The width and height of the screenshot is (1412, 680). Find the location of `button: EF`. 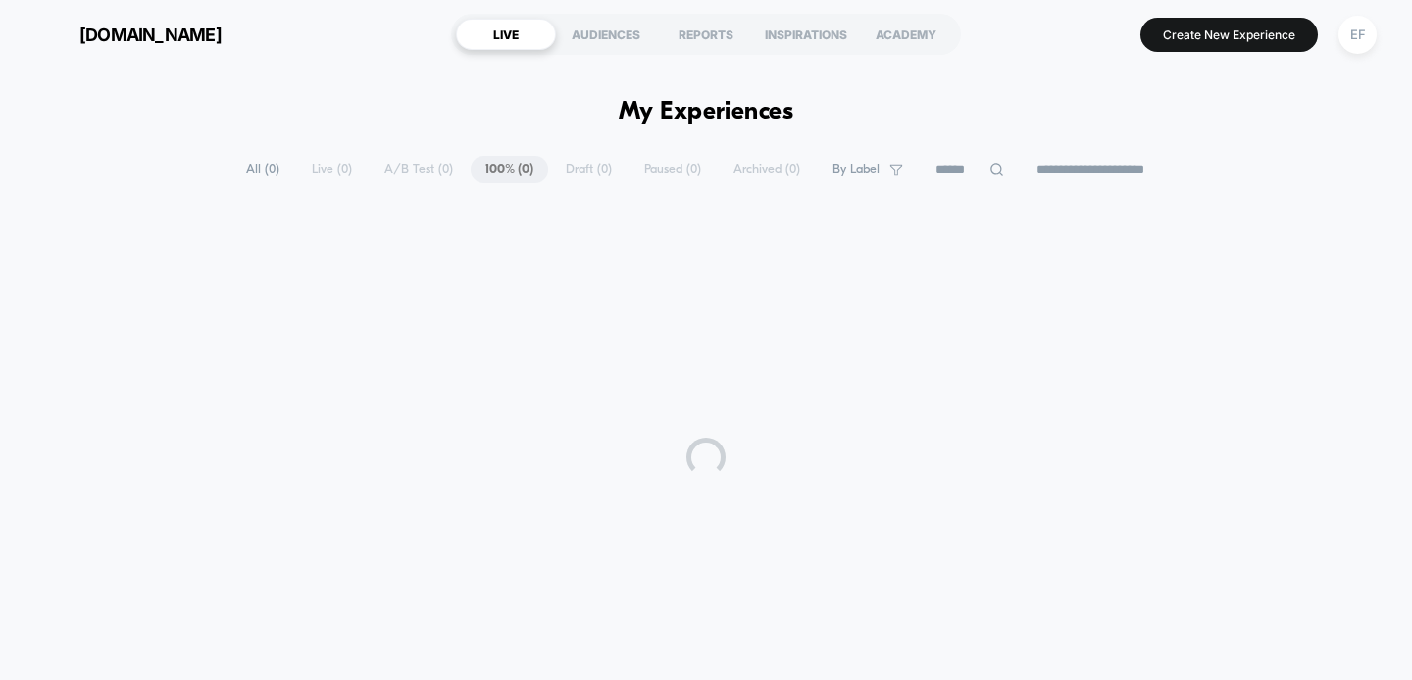

button: EF is located at coordinates (1357, 34).